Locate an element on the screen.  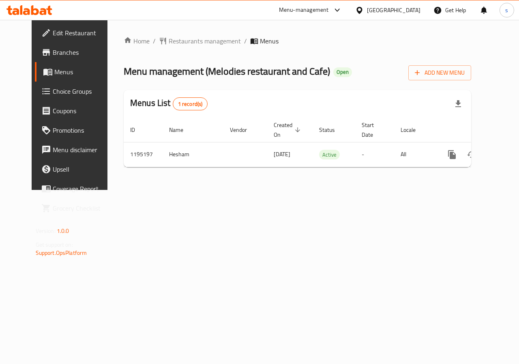
a: Coupons is located at coordinates (77, 111).